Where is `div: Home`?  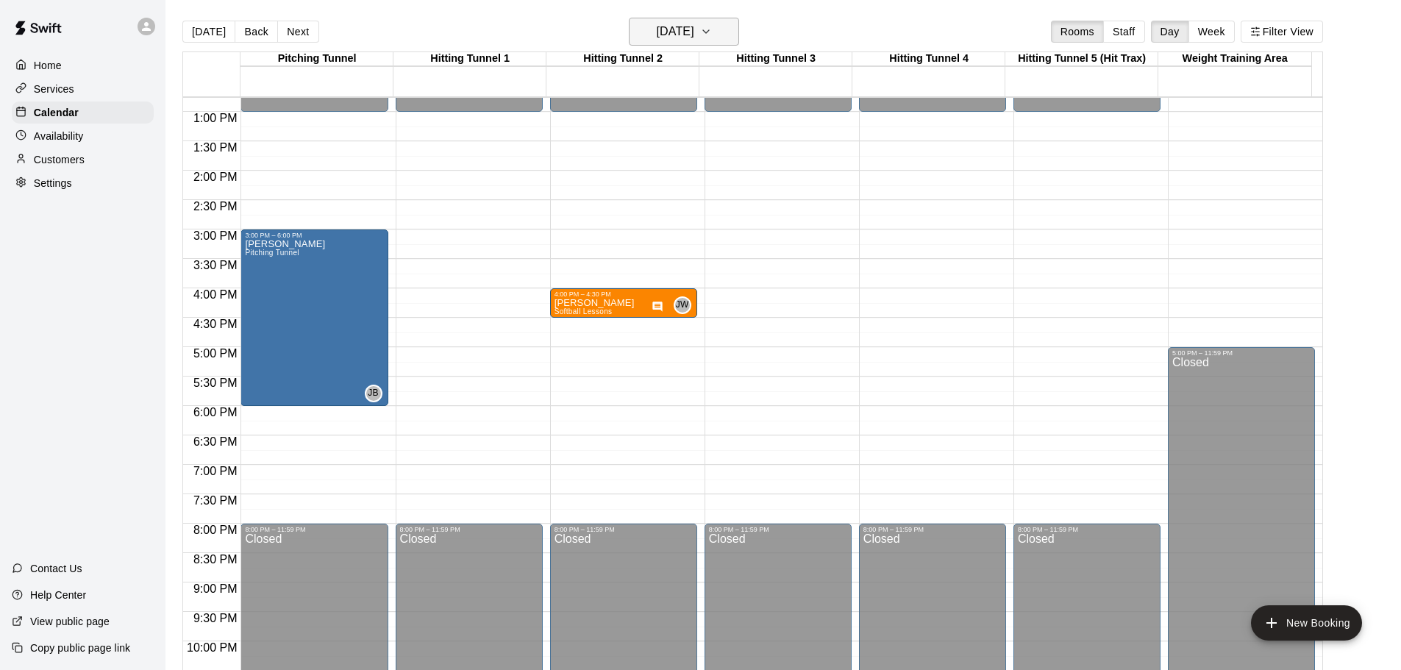
div: Home is located at coordinates (82, 65).